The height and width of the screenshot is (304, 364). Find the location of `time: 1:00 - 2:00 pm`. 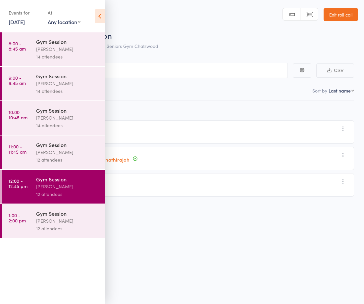

time: 1:00 - 2:00 pm is located at coordinates (17, 218).